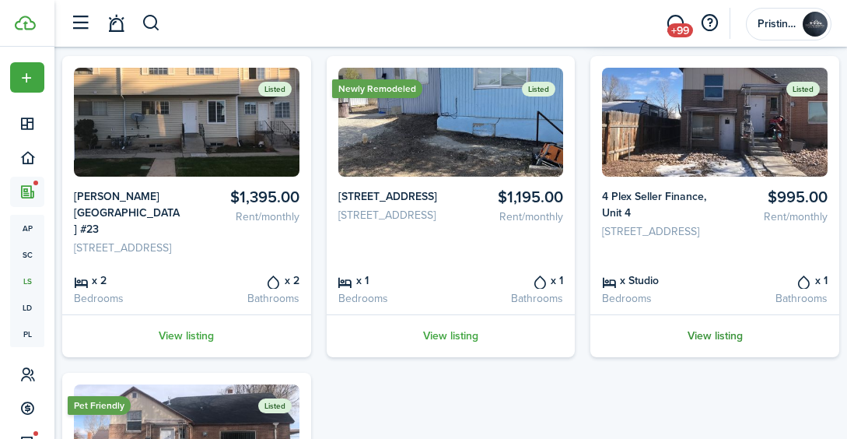 This screenshot has width=847, height=439. Describe the element at coordinates (116, 23) in the screenshot. I see `a: Notifications` at that location.